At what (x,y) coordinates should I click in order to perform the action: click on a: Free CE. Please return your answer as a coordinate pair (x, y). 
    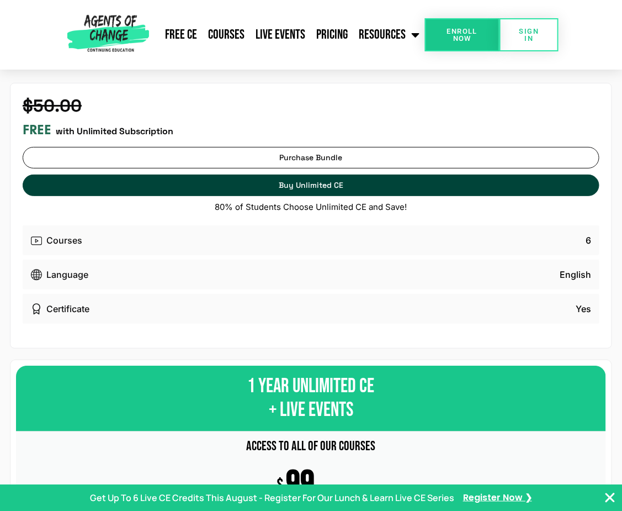
    Looking at the image, I should click on (181, 35).